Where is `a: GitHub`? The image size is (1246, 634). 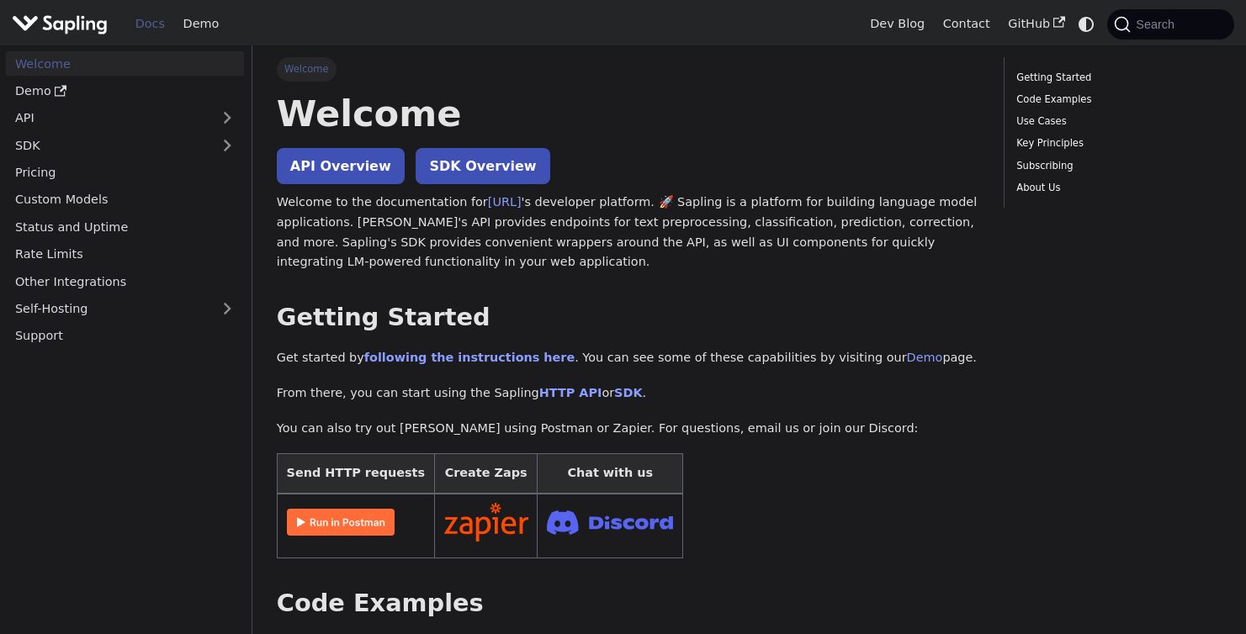 a: GitHub is located at coordinates (1036, 24).